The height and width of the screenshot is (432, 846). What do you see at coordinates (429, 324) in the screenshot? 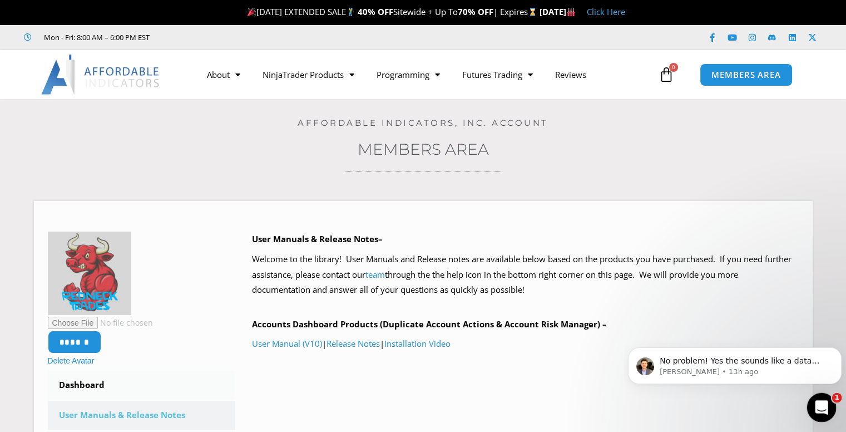
I see `b: Accounts Dashboard Products (Duplicate Account Actions & Account Risk Manager) –` at bounding box center [429, 324].